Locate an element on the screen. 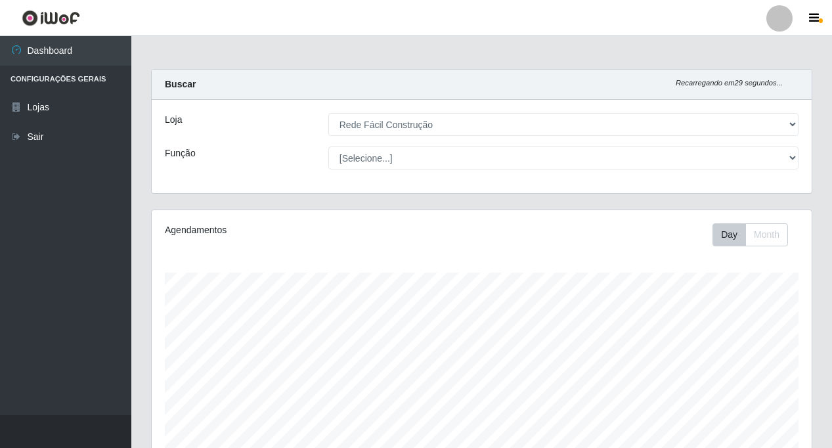 This screenshot has height=448, width=832. button: Month is located at coordinates (767, 235).